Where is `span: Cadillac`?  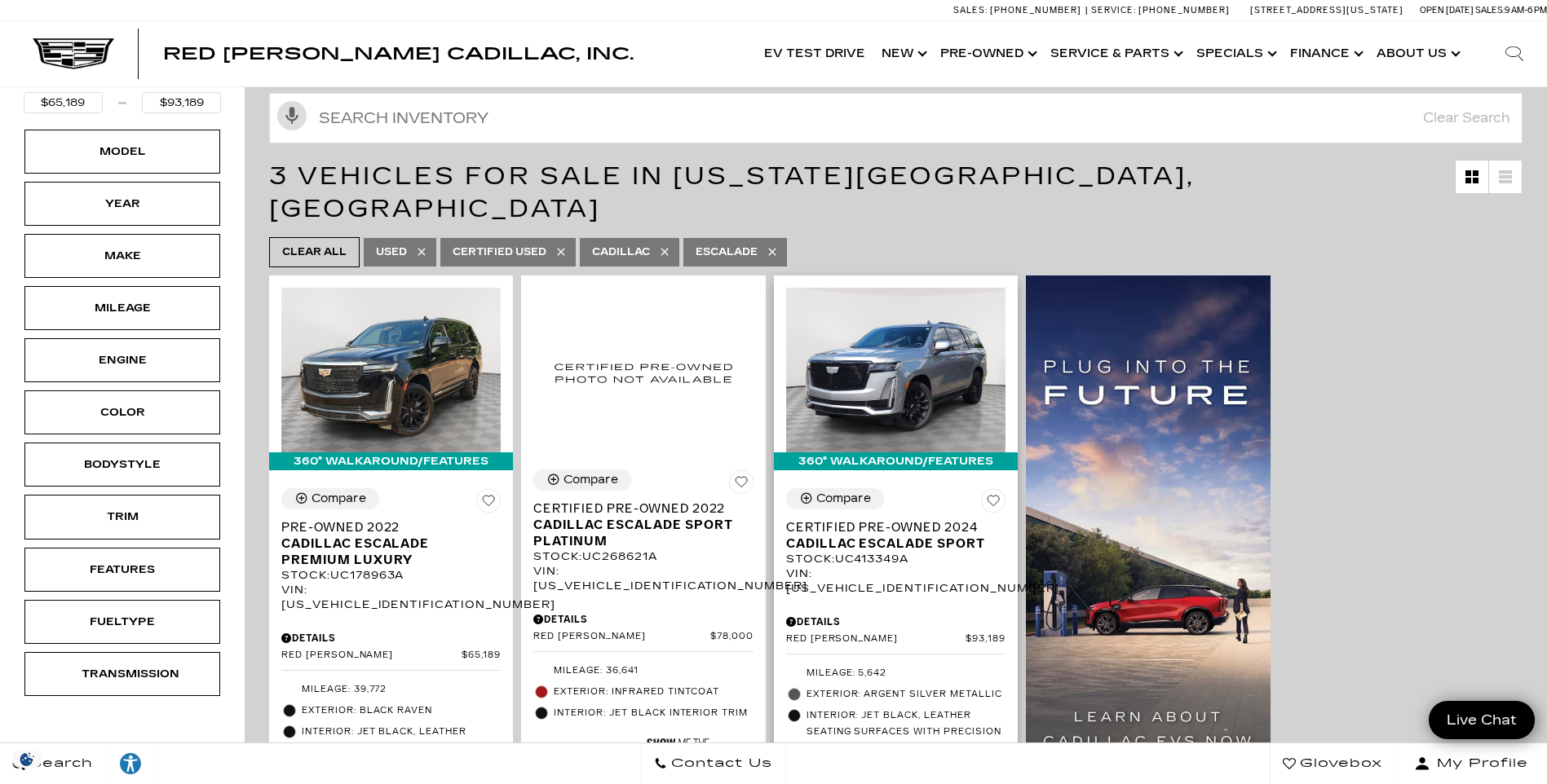
span: Cadillac is located at coordinates (621, 252).